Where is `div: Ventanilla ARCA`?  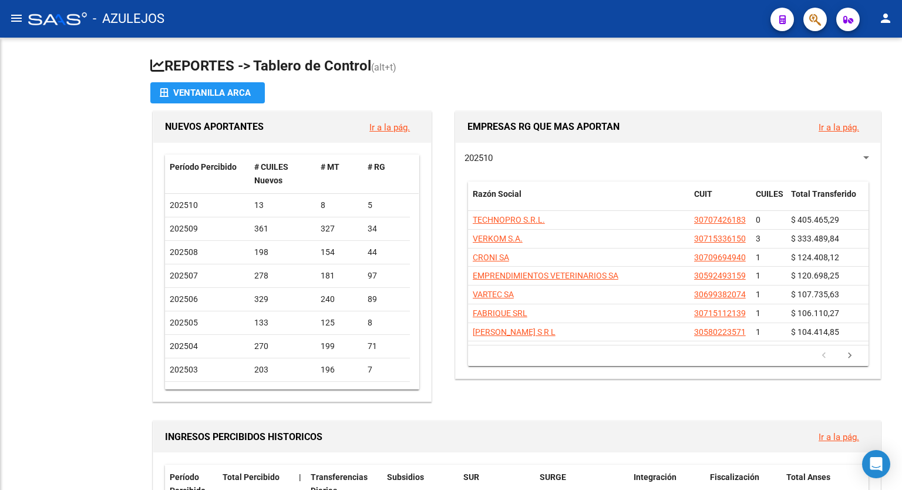 div: Ventanilla ARCA is located at coordinates (207, 93).